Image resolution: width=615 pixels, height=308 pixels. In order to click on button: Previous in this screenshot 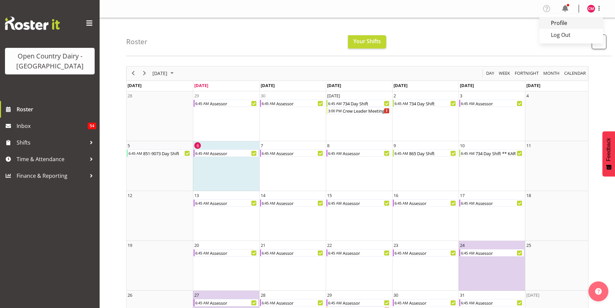, I will do `click(133, 73)`.